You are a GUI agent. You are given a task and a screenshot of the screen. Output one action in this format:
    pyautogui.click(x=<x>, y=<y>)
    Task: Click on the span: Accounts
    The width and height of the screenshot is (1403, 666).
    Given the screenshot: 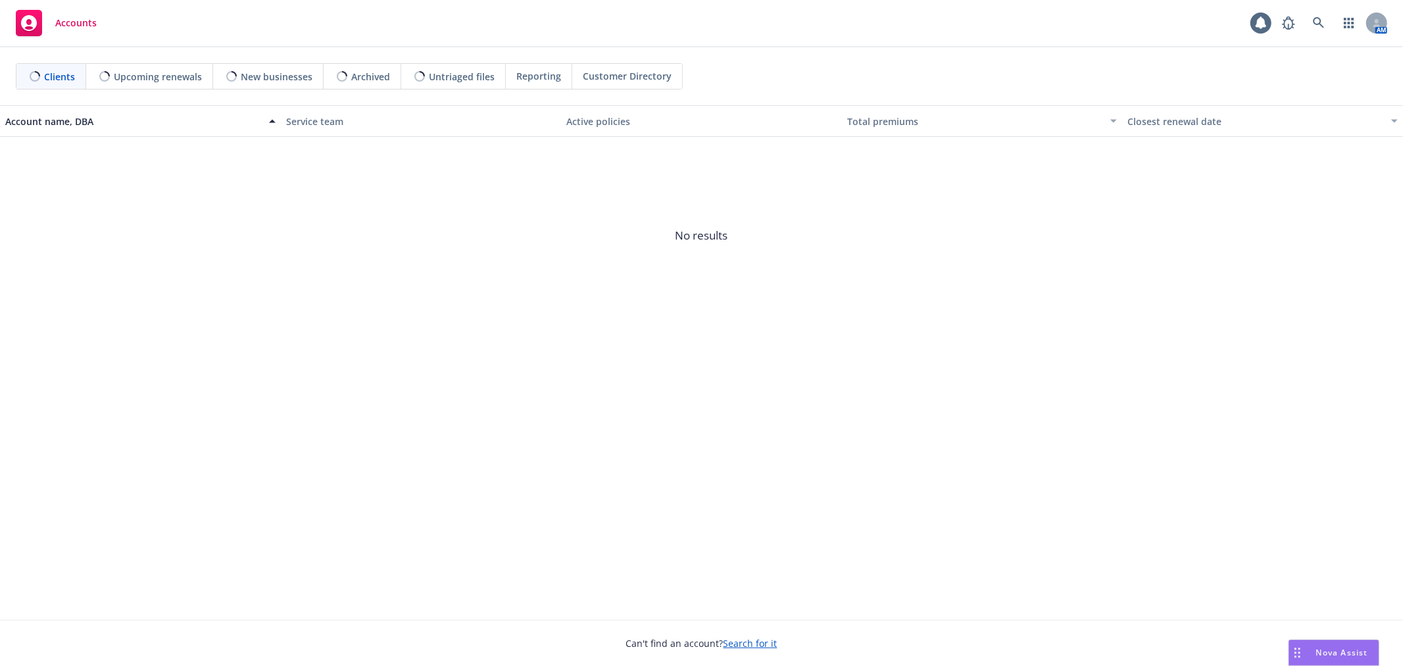 What is the action you would take?
    pyautogui.click(x=76, y=23)
    